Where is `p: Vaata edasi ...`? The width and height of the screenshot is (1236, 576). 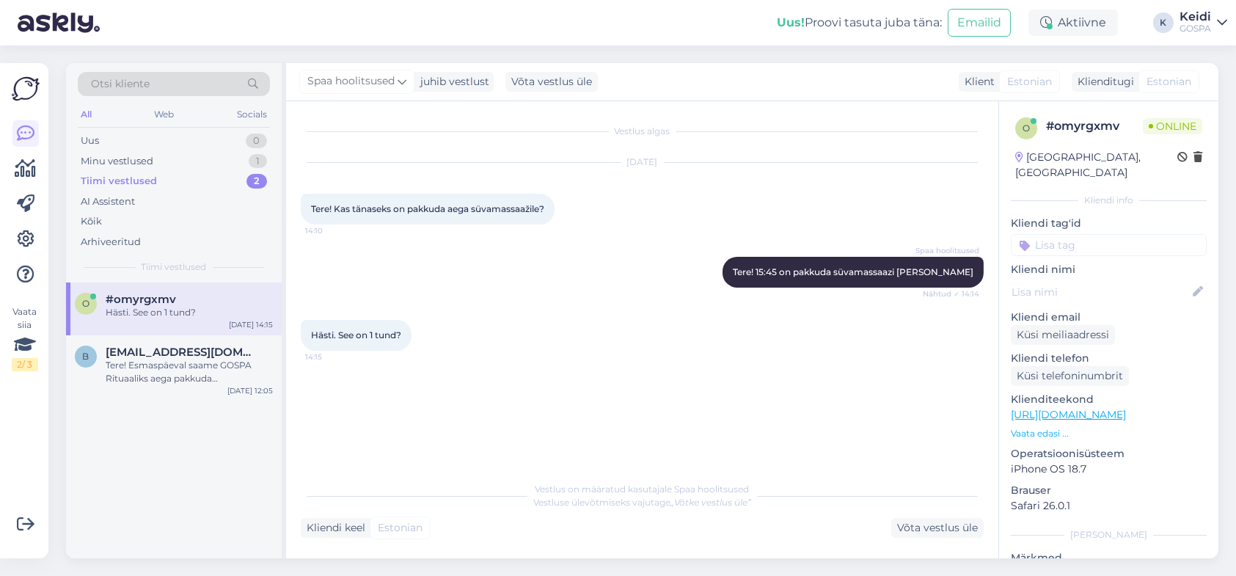
p: Vaata edasi ... is located at coordinates (1109, 434).